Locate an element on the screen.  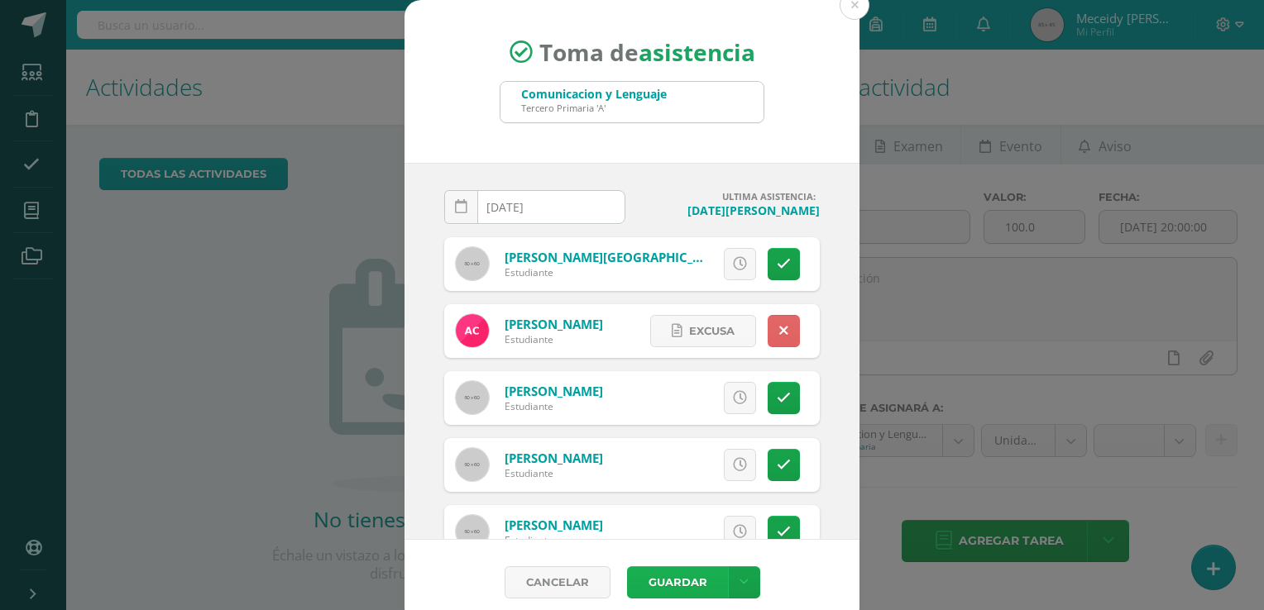
h4: ULTIMA ASISTENCIA: is located at coordinates (729, 196).